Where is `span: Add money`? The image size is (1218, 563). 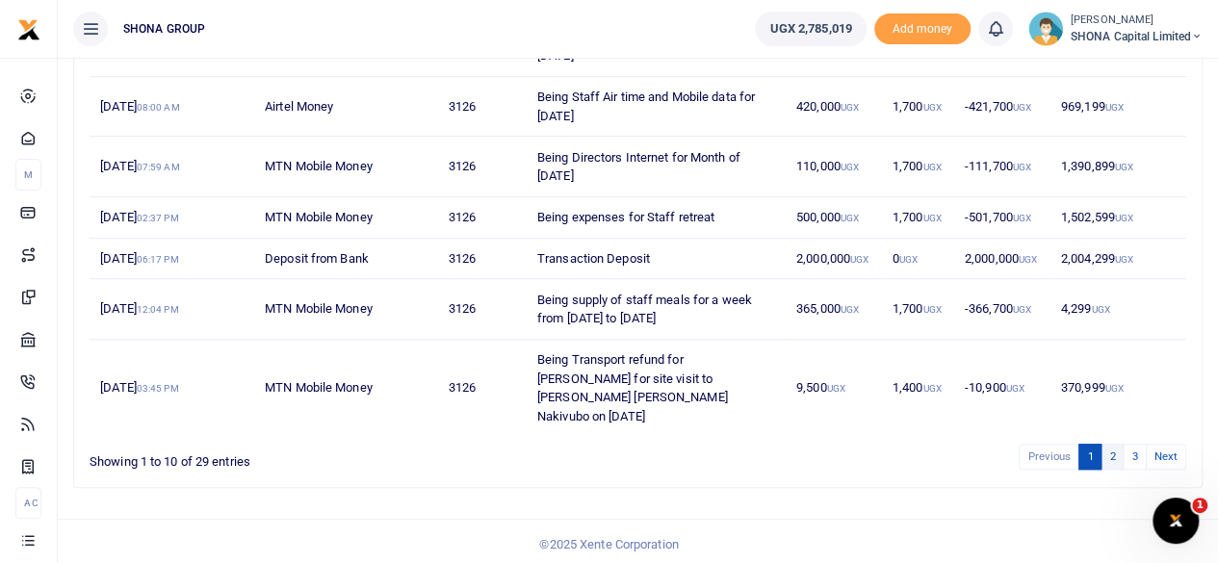 span: Add money is located at coordinates (922, 29).